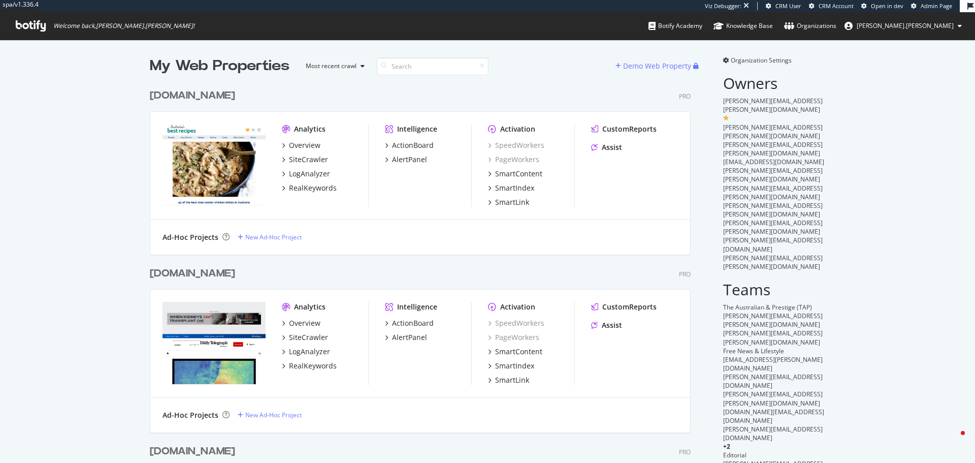 This screenshot has height=463, width=975. What do you see at coordinates (309, 188) in the screenshot?
I see `a: RealKeywords` at bounding box center [309, 188].